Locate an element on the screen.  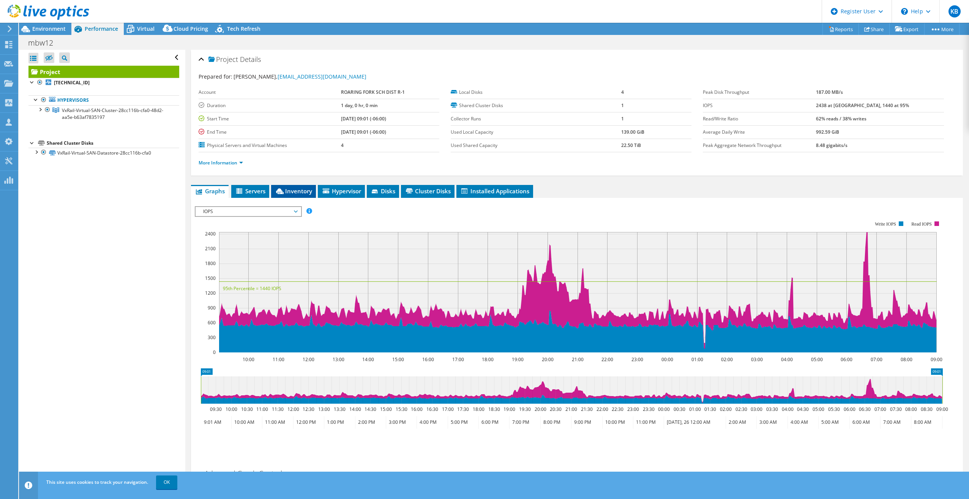
text: 0 is located at coordinates (214, 352).